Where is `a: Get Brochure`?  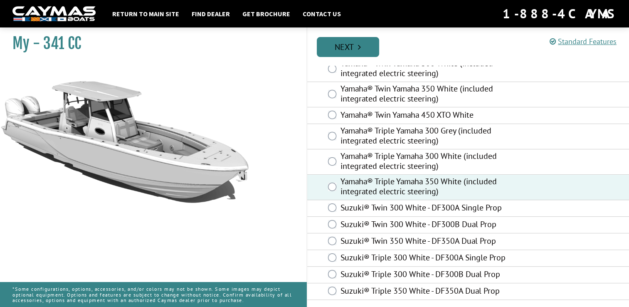
a: Get Brochure is located at coordinates (266, 14).